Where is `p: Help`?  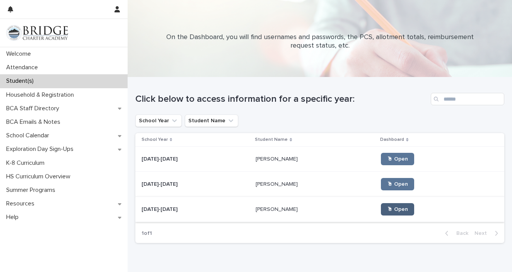 p: Help is located at coordinates (14, 217).